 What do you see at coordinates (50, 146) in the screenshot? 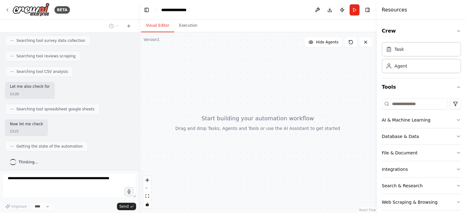
I see `span: Getting the state of the automation` at bounding box center [50, 146].